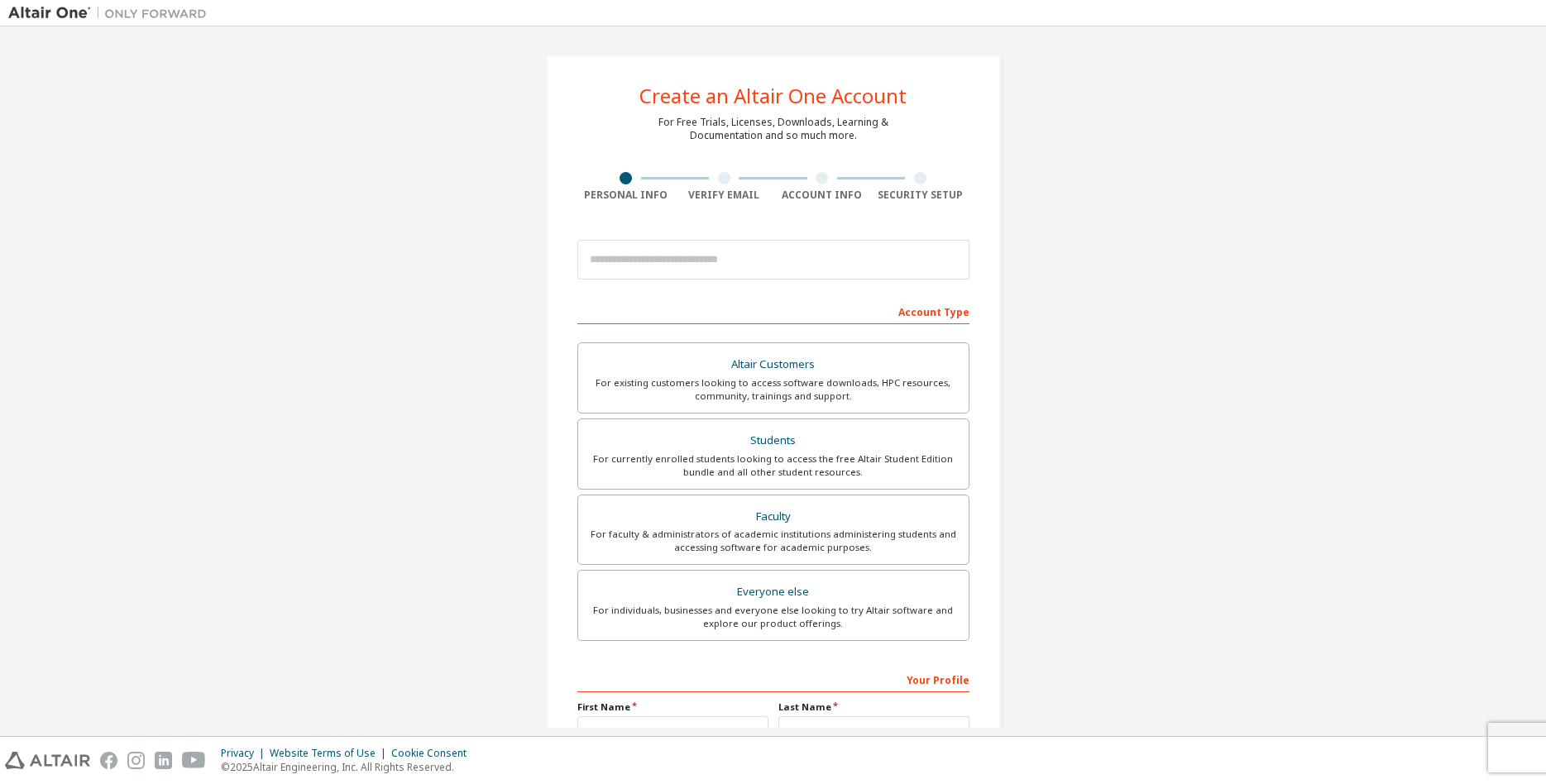 The image size is (1546, 784). What do you see at coordinates (773, 540) in the screenshot?
I see `div: For faculty & administrators of academic institutions administering students and accessing softwa...` at bounding box center [773, 540].